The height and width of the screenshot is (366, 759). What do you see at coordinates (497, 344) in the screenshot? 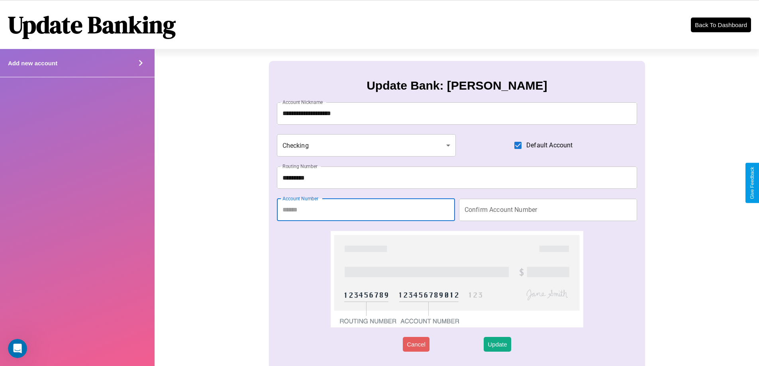
I see `button: Update` at bounding box center [497, 344].